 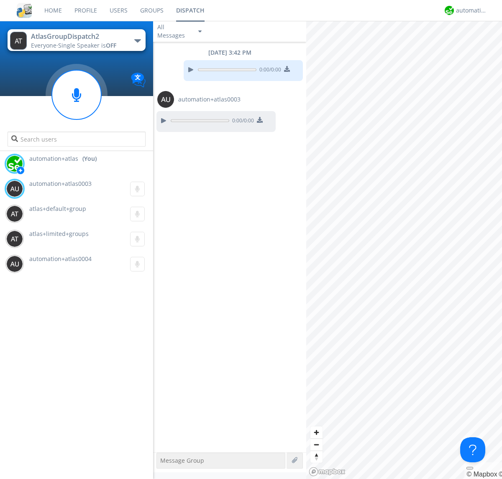 I want to click on span: Single Speaker is, so click(x=87, y=45).